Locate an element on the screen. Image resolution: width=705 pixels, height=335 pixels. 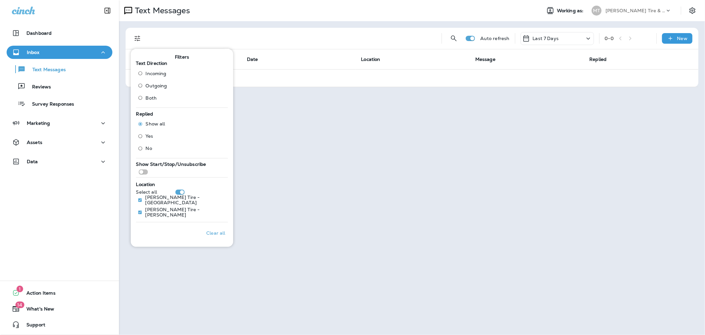
span: Action Items is located at coordinates (38, 294).